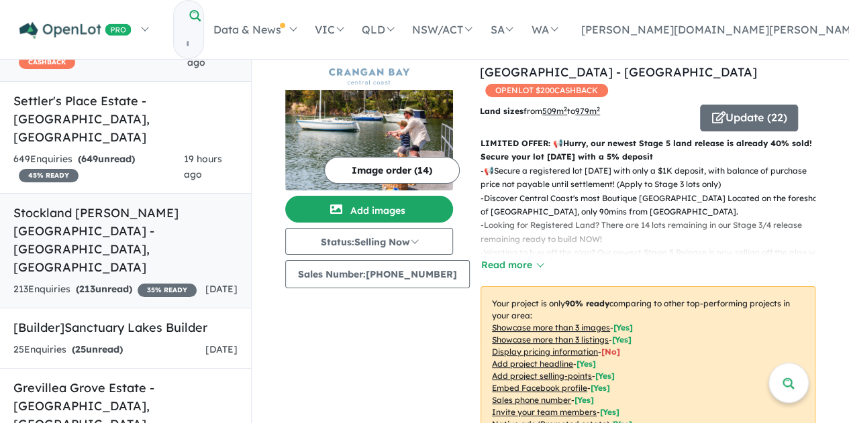  What do you see at coordinates (47, 62) in the screenshot?
I see `span: CASHBACK` at bounding box center [47, 62].